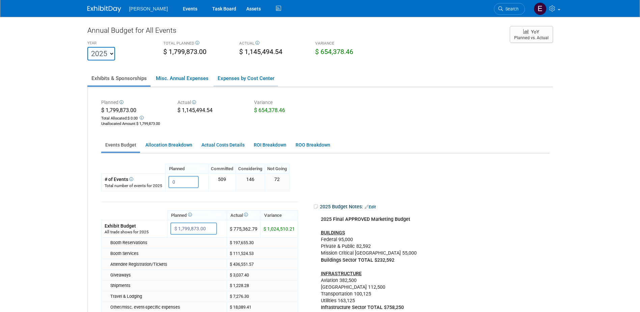 The image size is (640, 312). What do you see at coordinates (210, 103) in the screenshot?
I see `div: Actual` at bounding box center [210, 103].